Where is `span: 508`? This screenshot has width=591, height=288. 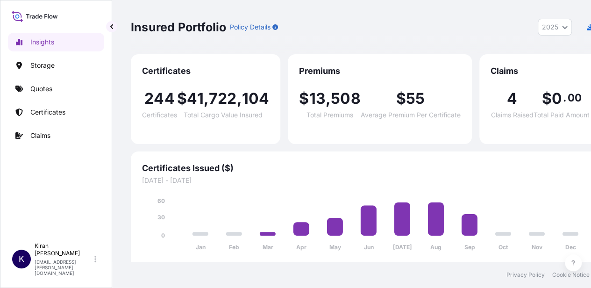 span: 508 is located at coordinates (346, 99).